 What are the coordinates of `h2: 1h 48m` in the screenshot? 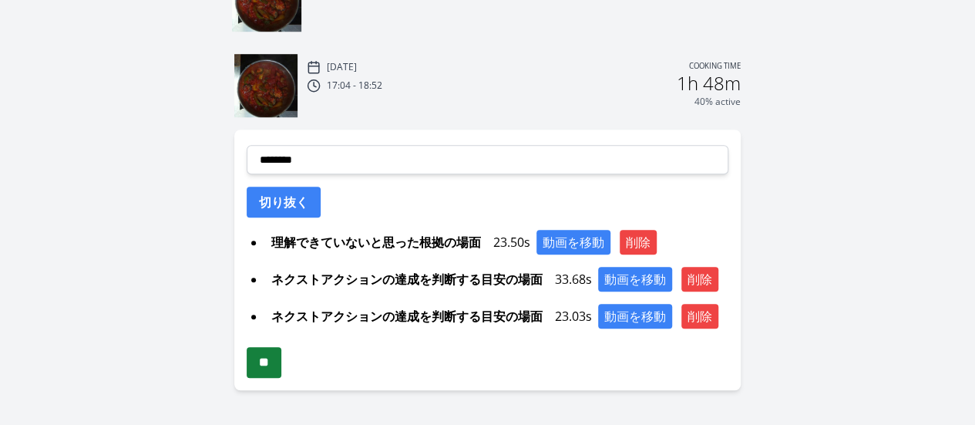 It's located at (708, 83).